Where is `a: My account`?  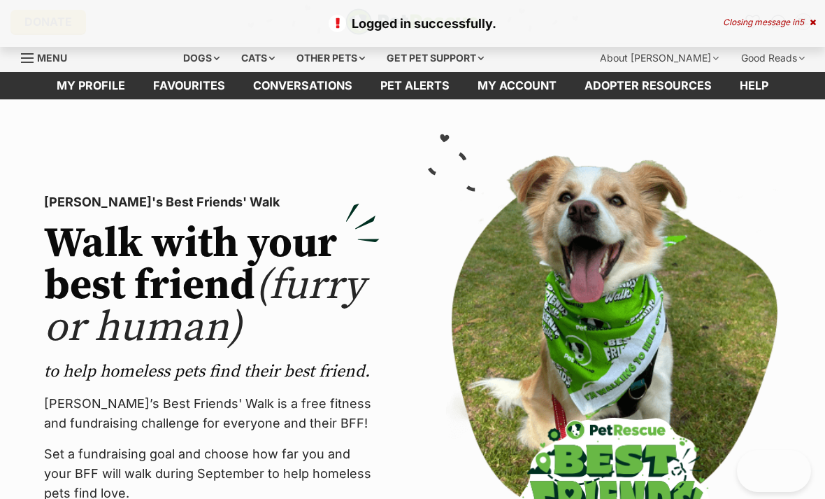 a: My account is located at coordinates (517, 85).